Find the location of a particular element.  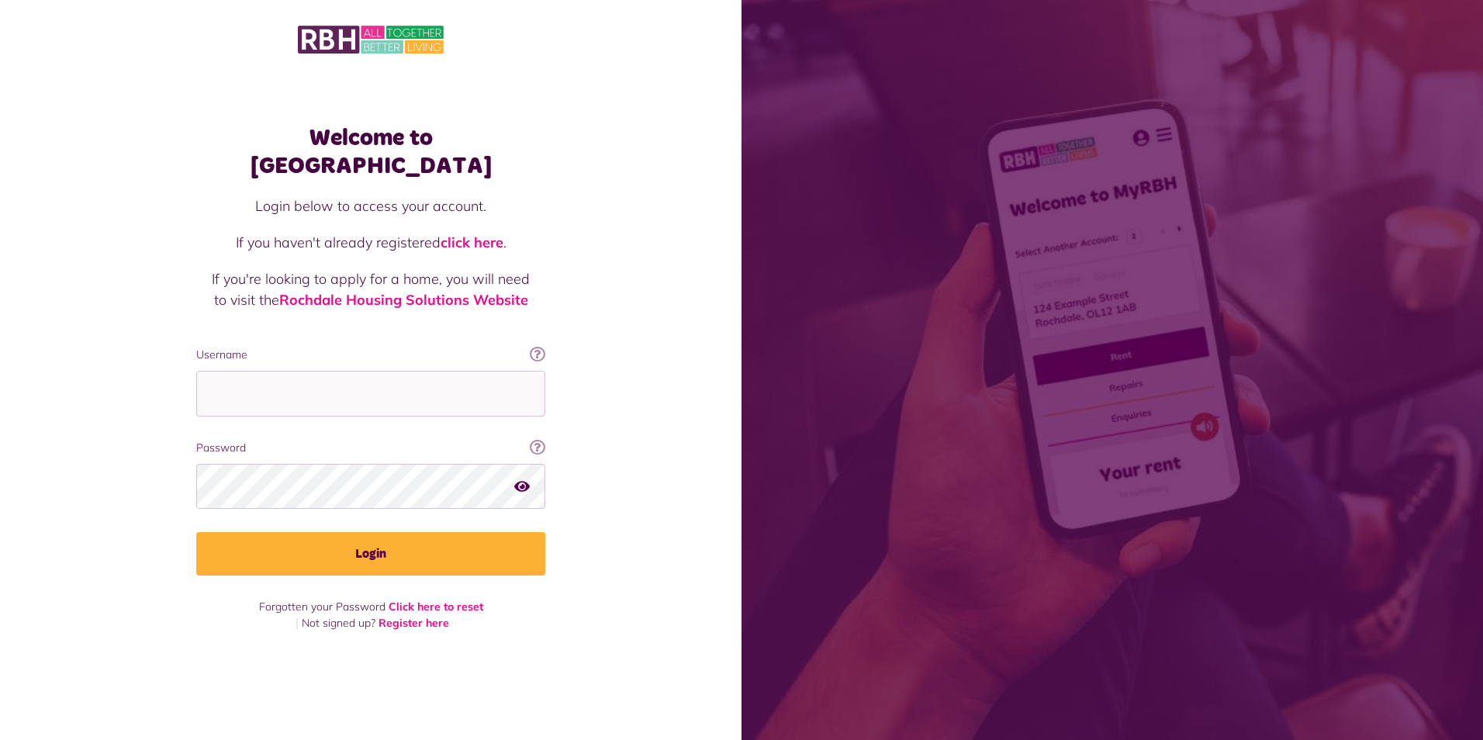

button: Login is located at coordinates (371, 554).